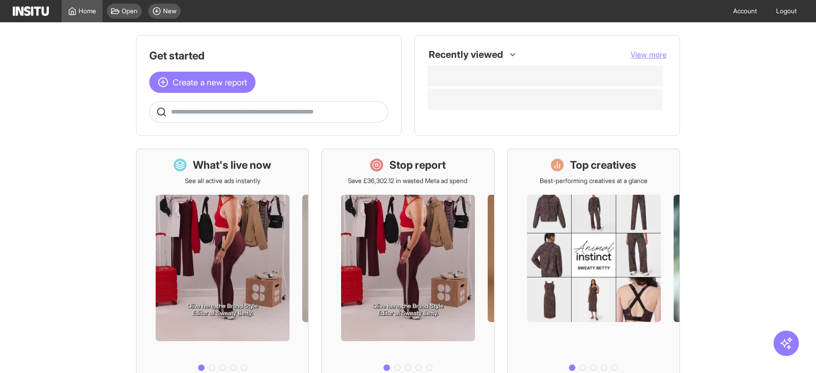  What do you see at coordinates (648, 55) in the screenshot?
I see `button: View more` at bounding box center [648, 55].